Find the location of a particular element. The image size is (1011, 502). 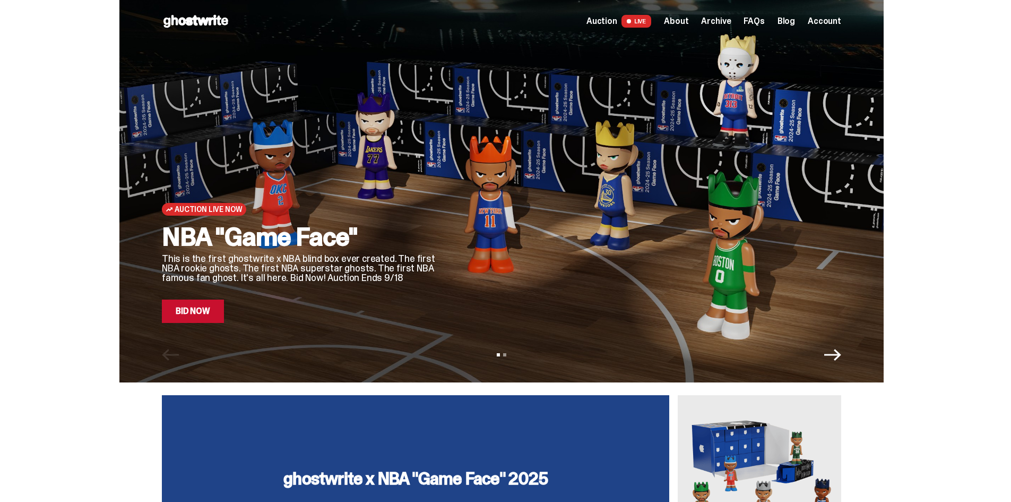

span: FAQs is located at coordinates (754, 21).